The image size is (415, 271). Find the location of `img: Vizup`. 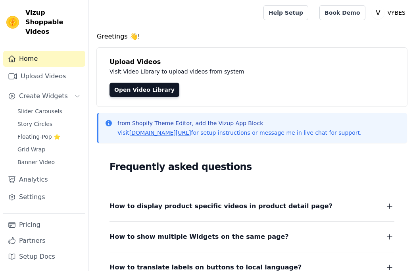

img: Vizup is located at coordinates (13, 22).